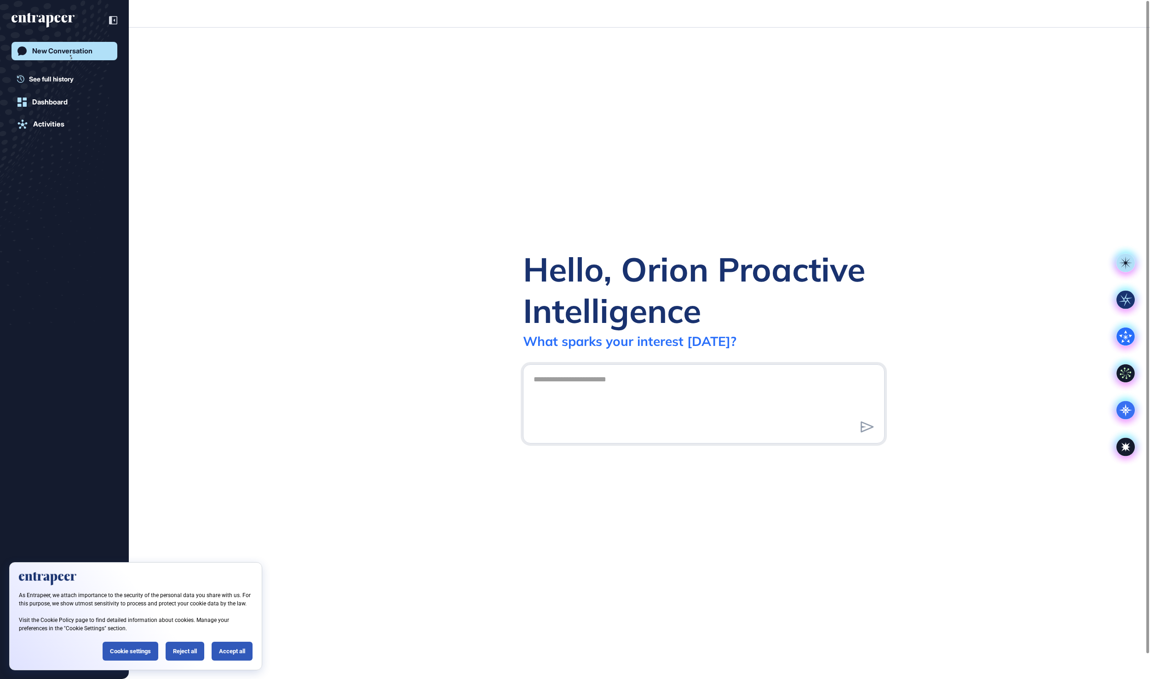  I want to click on a: Activities, so click(64, 124).